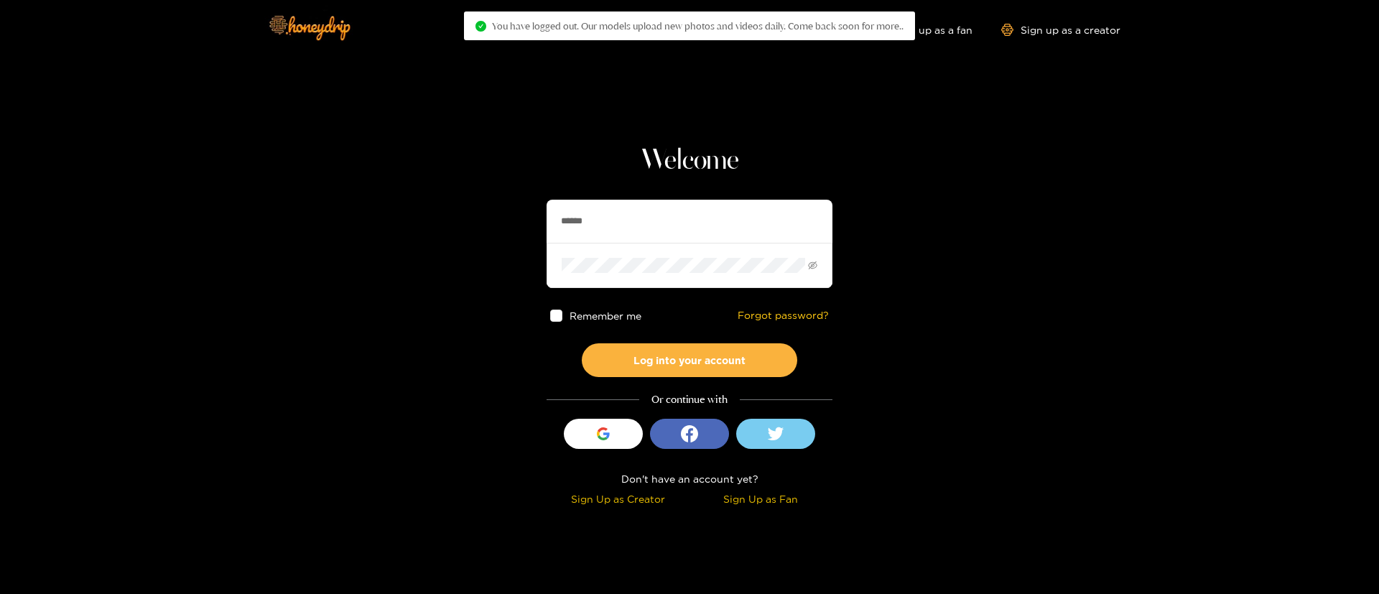 The image size is (1379, 594). Describe the element at coordinates (689, 360) in the screenshot. I see `button: Log into your account` at that location.